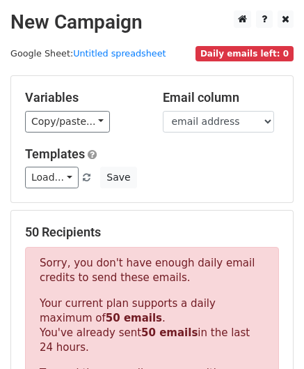  What do you see at coordinates (222, 98) in the screenshot?
I see `h5: Email column` at bounding box center [222, 98].